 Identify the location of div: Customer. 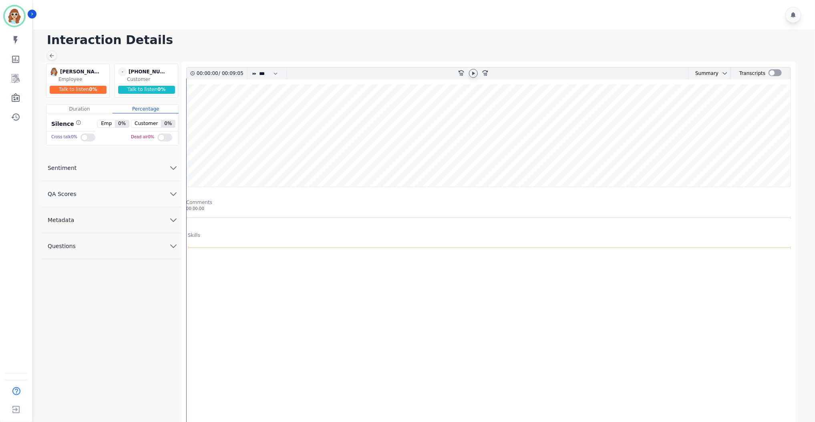
(151, 79).